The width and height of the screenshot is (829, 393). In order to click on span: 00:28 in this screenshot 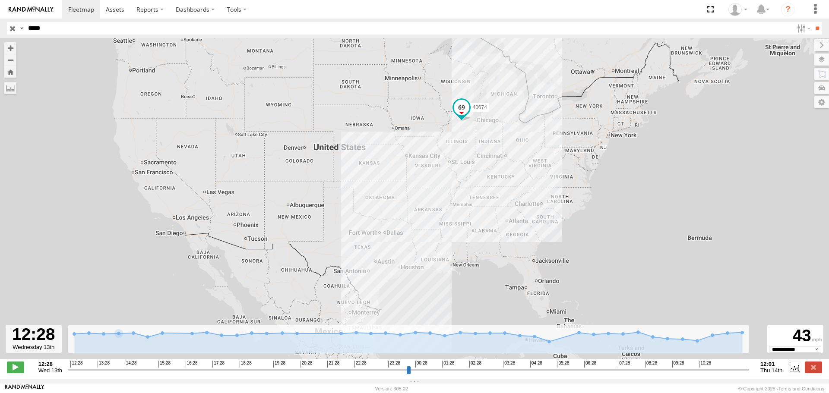, I will do `click(421, 364)`.